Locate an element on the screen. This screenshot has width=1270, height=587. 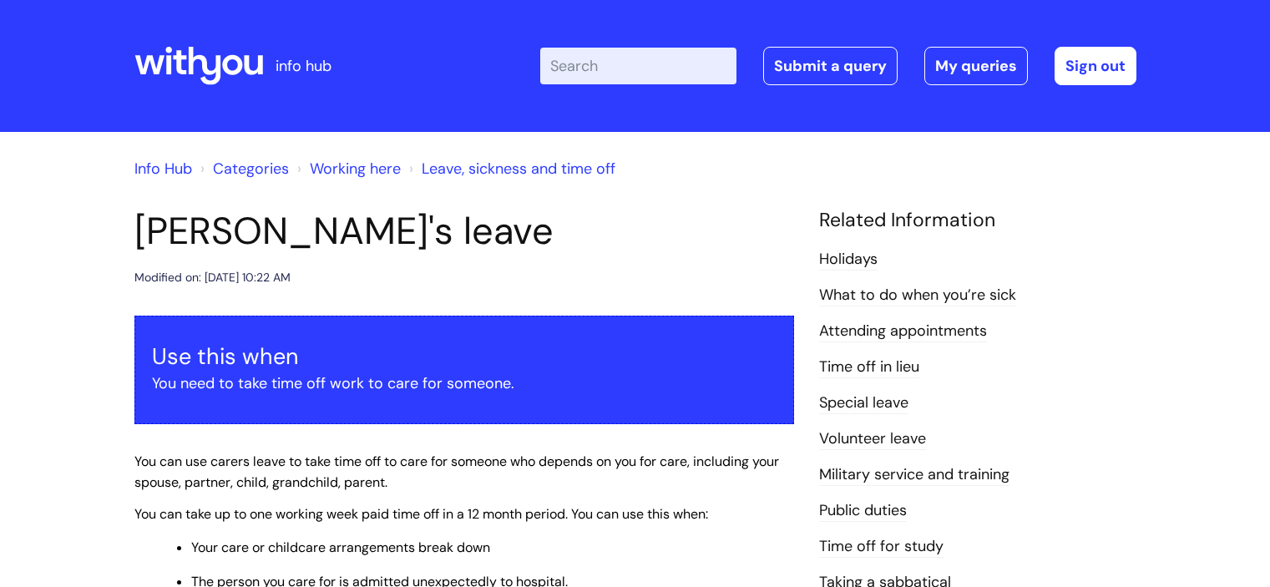
a: Military service and training is located at coordinates (914, 475).